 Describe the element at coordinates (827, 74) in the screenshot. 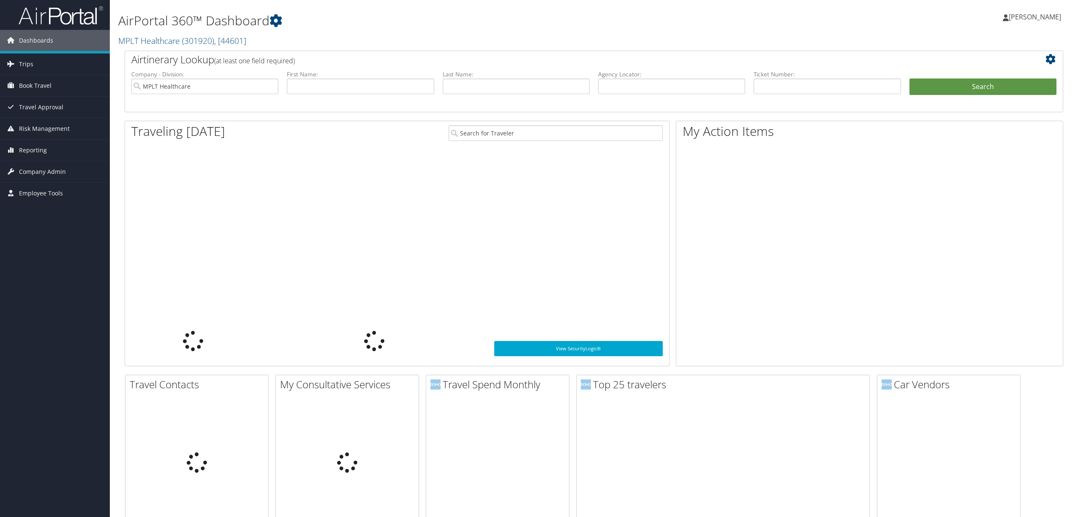

I see `label: Ticket Number:` at that location.